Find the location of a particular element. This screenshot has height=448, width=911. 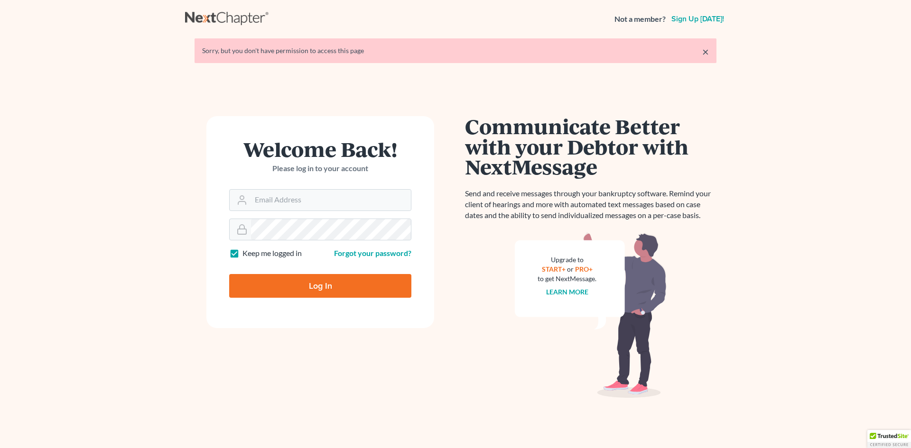

h1: Welcome Back! is located at coordinates (320, 149).